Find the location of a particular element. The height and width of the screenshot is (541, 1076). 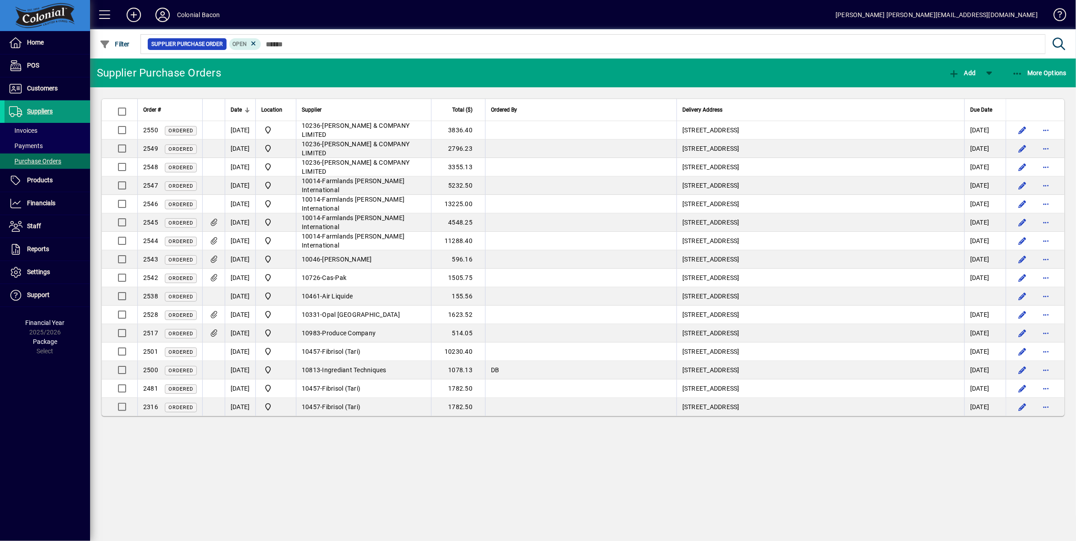

span: 2544 is located at coordinates (150, 241).